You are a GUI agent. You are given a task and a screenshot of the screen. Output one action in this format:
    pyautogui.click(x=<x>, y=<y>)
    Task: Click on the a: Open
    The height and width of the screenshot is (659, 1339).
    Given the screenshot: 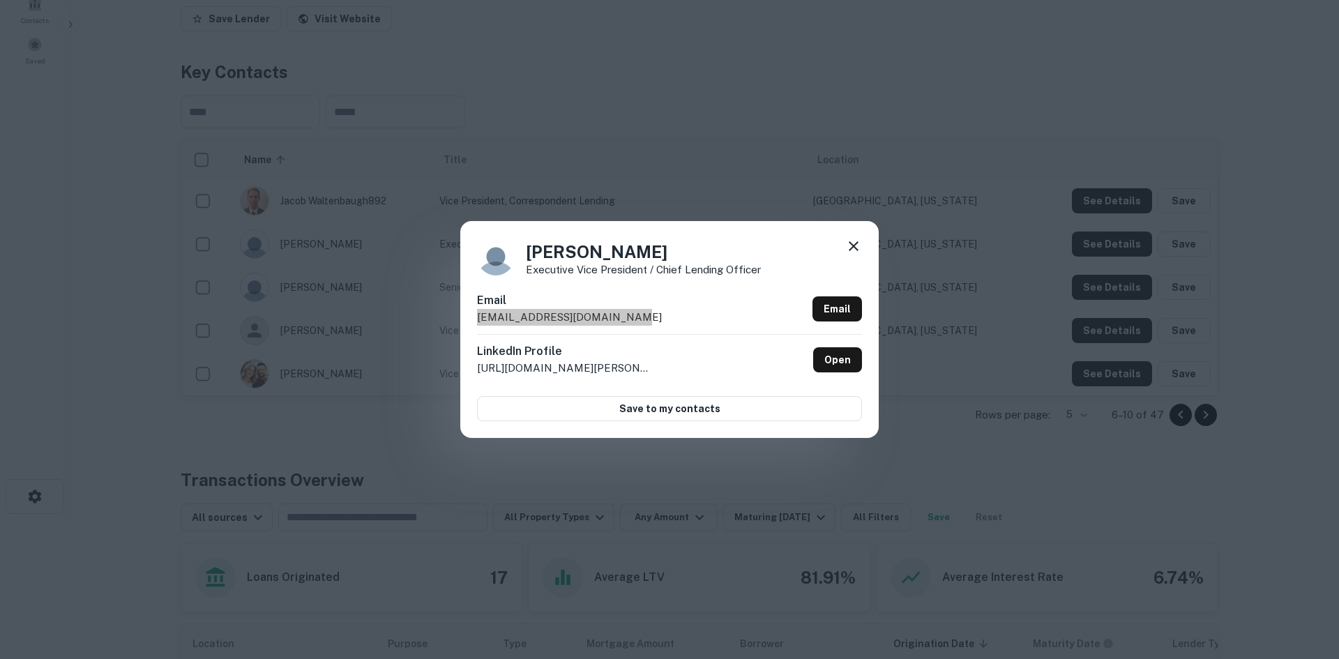 What is the action you would take?
    pyautogui.click(x=838, y=360)
    